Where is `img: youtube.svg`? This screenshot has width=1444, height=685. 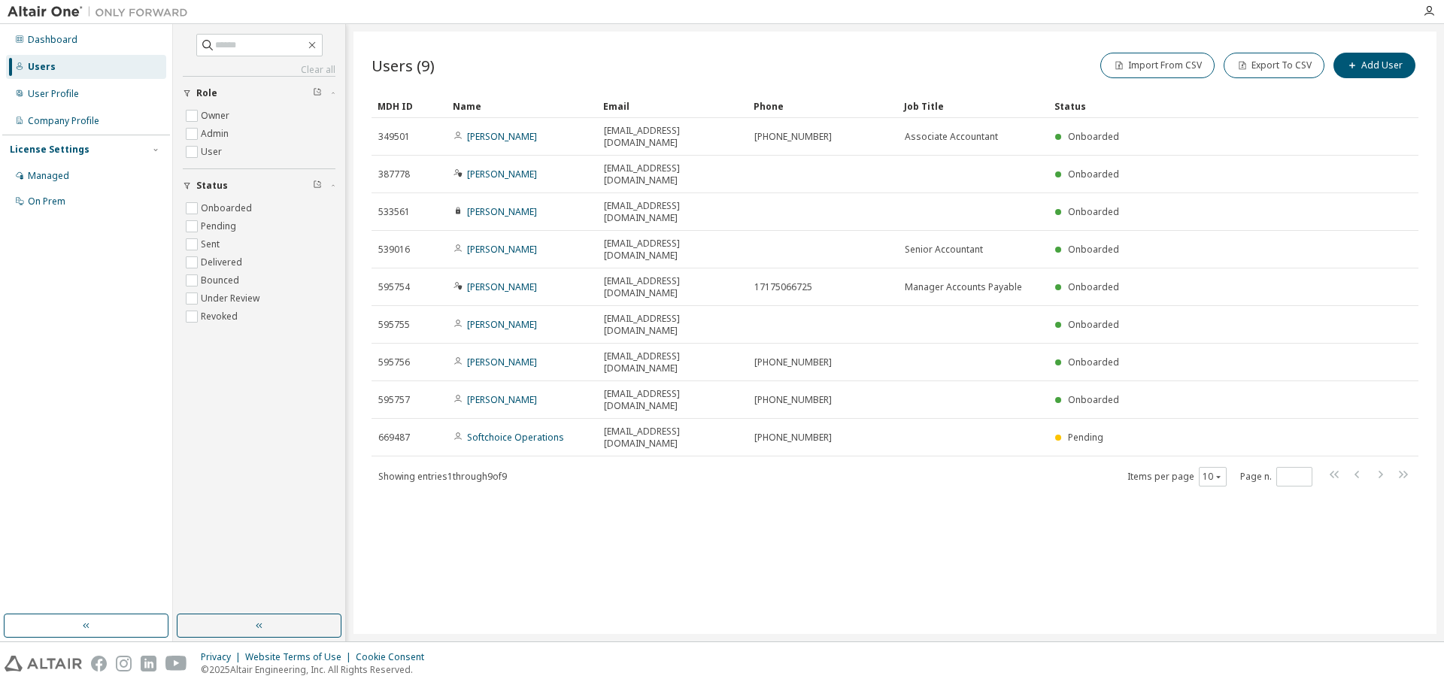
img: youtube.svg is located at coordinates (176, 663).